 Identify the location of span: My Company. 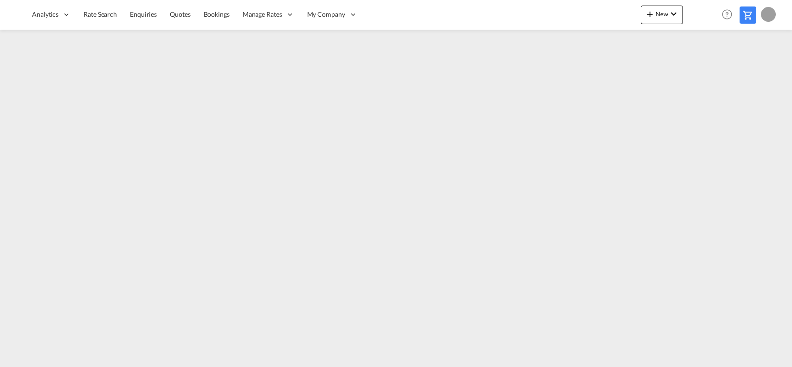
(326, 14).